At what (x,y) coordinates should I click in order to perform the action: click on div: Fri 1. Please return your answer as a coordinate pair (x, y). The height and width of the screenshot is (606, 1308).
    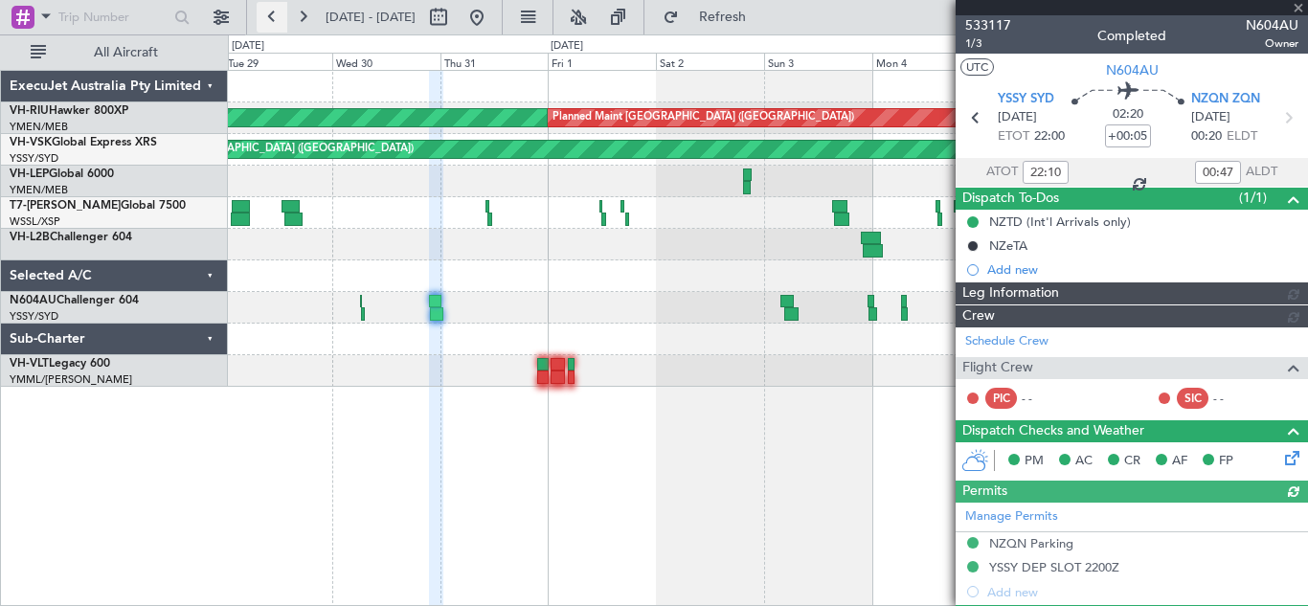
    Looking at the image, I should click on (601, 61).